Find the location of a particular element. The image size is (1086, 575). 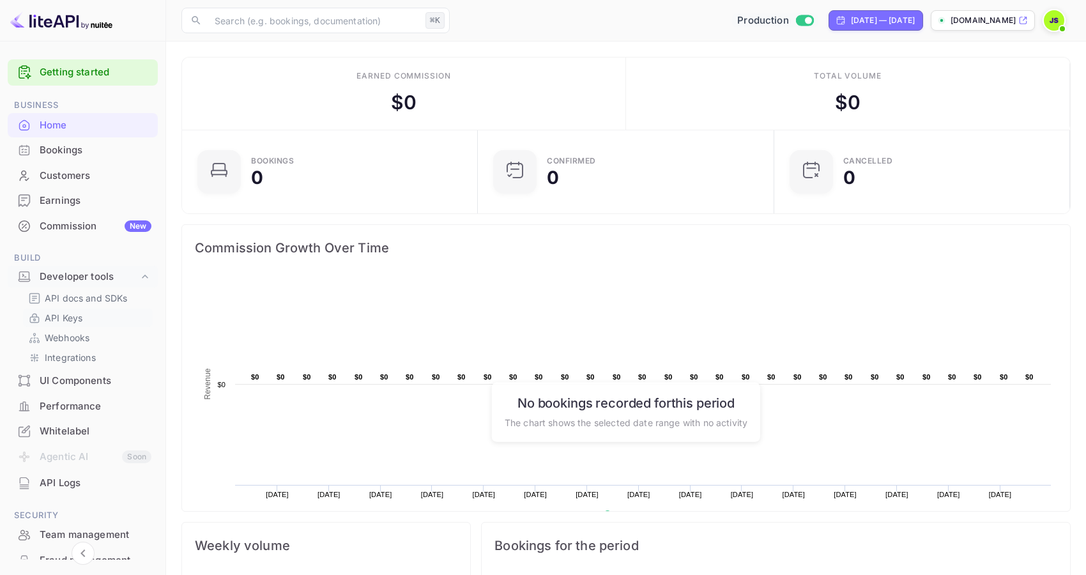

div: Commission is located at coordinates (95, 226).